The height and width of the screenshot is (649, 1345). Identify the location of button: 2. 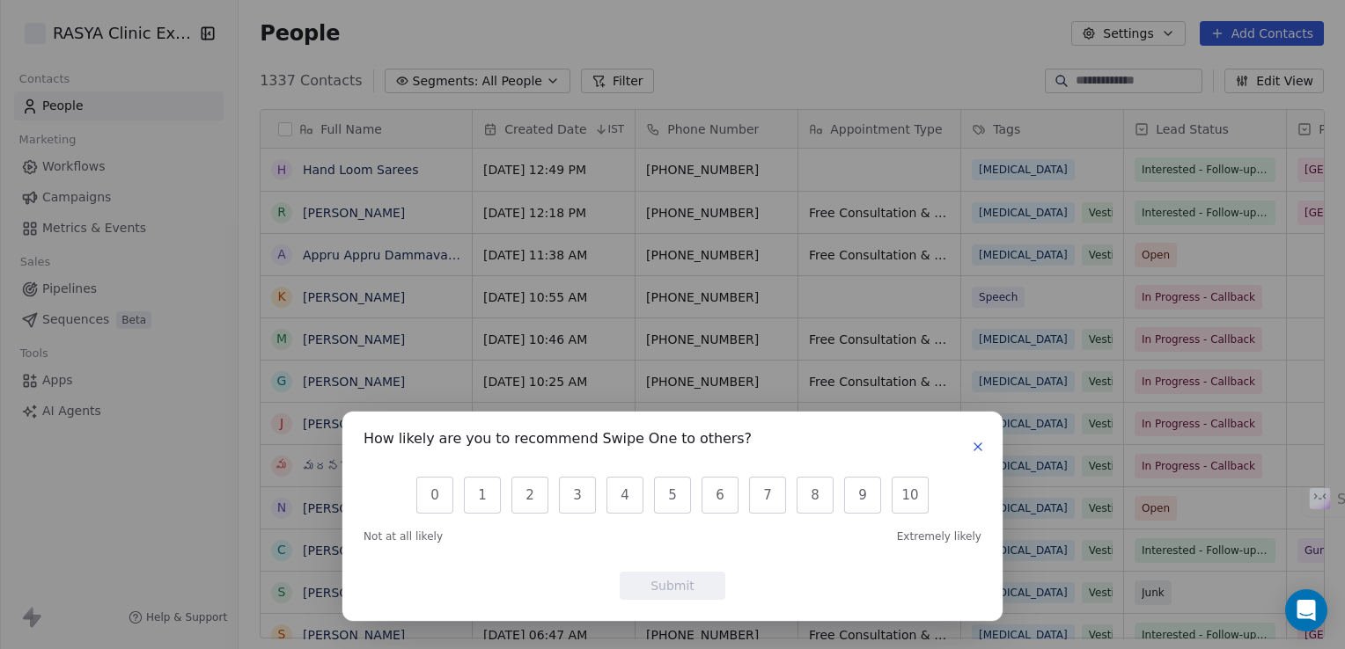
(530, 495).